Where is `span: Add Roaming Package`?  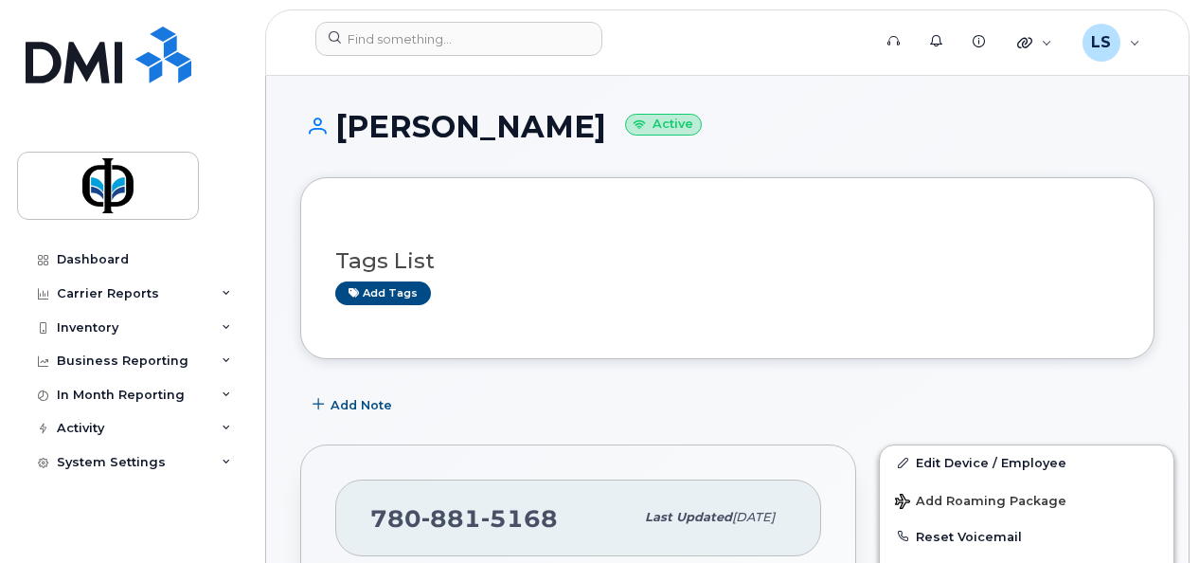
span: Add Roaming Package is located at coordinates (980, 502).